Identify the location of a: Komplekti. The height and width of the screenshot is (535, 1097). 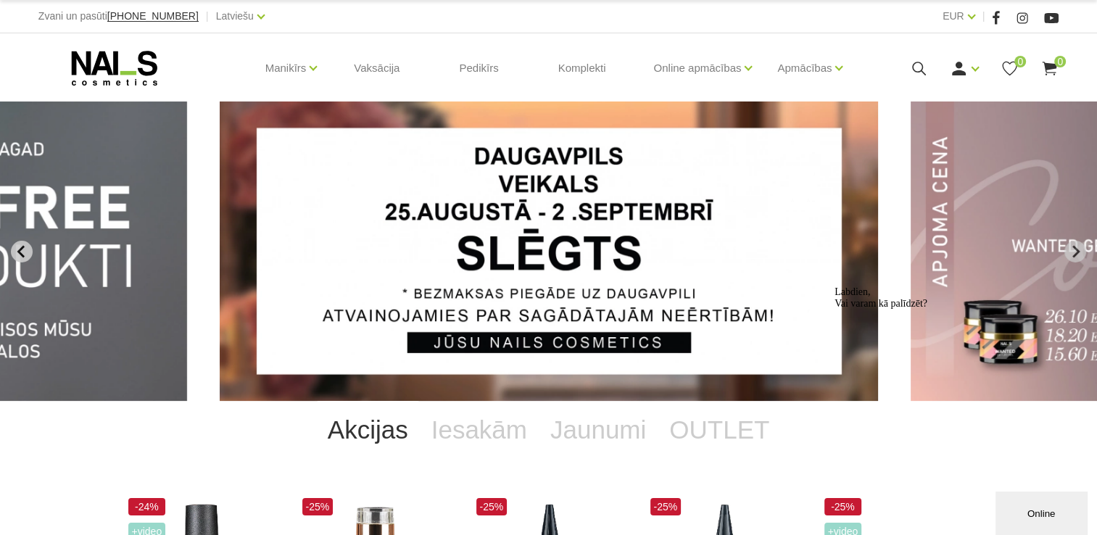
(582, 68).